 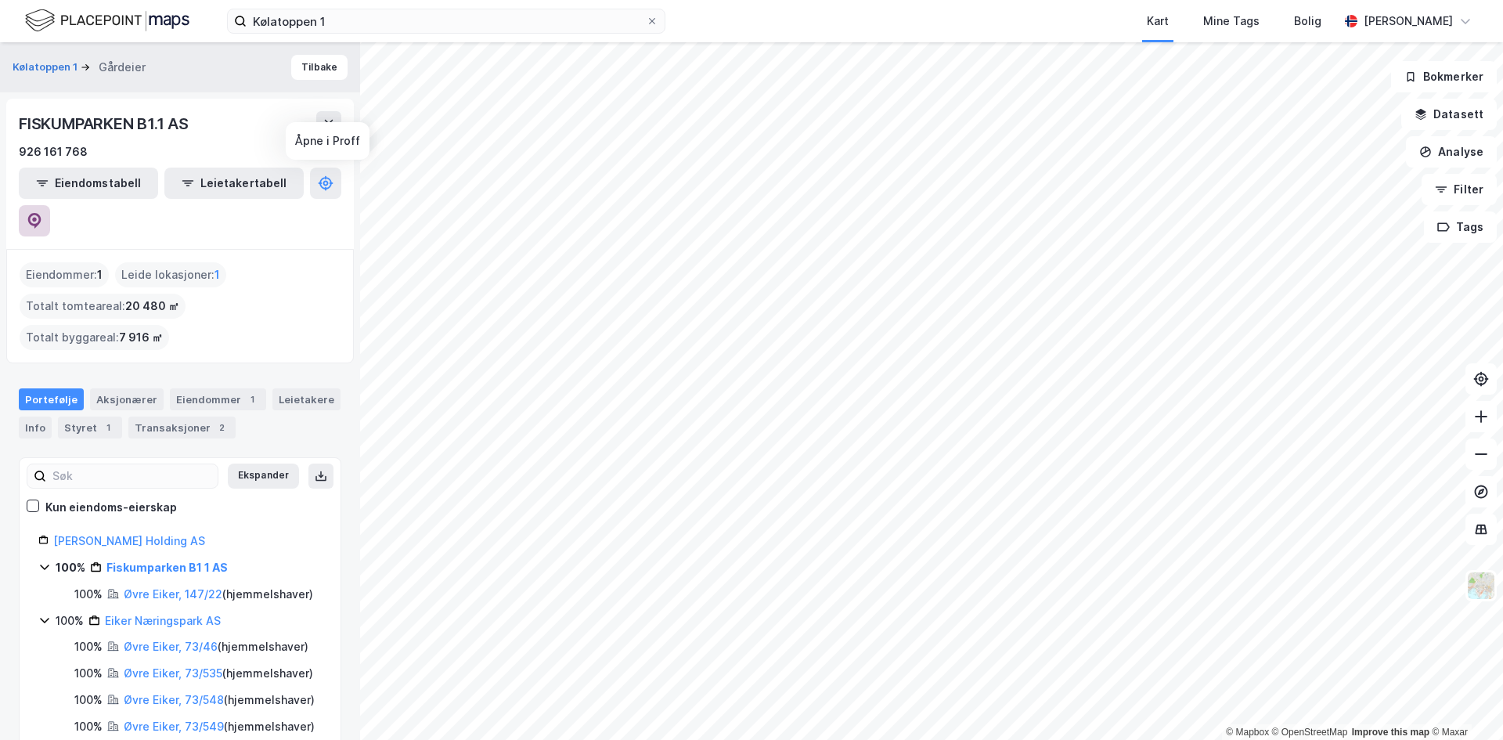 I want to click on button: Tilbake, so click(x=319, y=67).